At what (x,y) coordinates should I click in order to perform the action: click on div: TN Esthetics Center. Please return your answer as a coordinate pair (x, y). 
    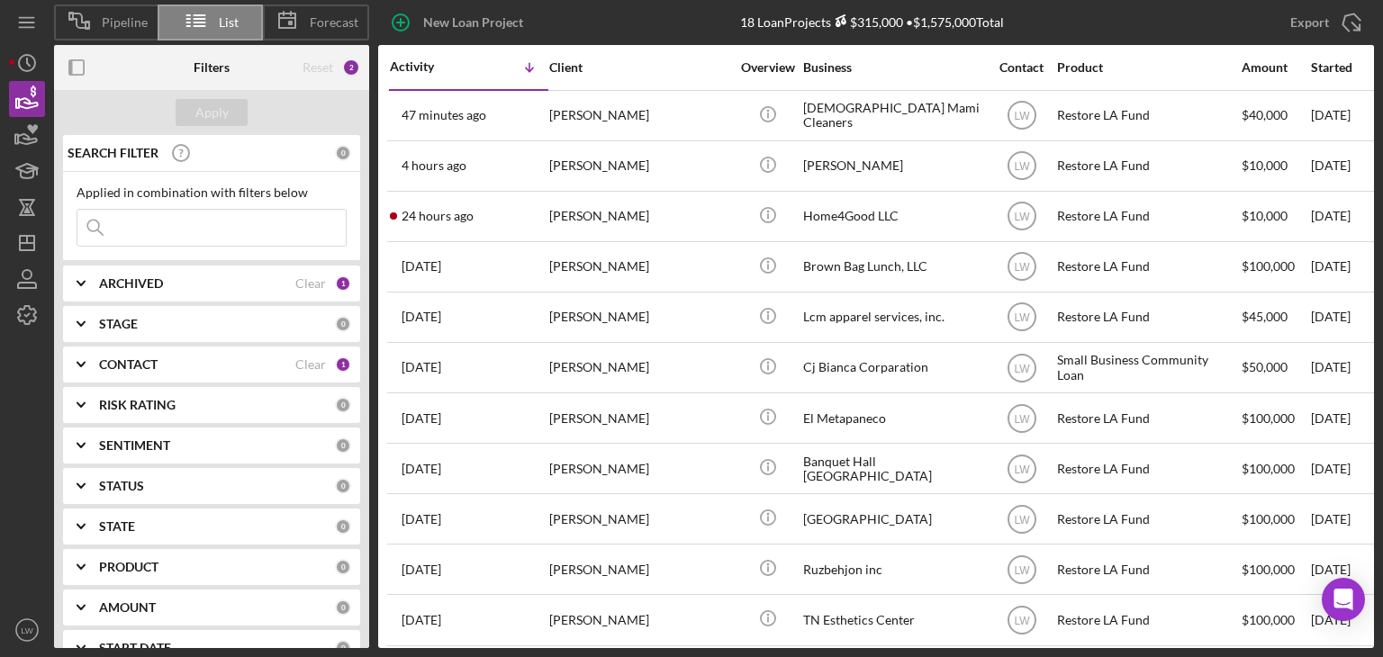
    Looking at the image, I should click on (893, 620).